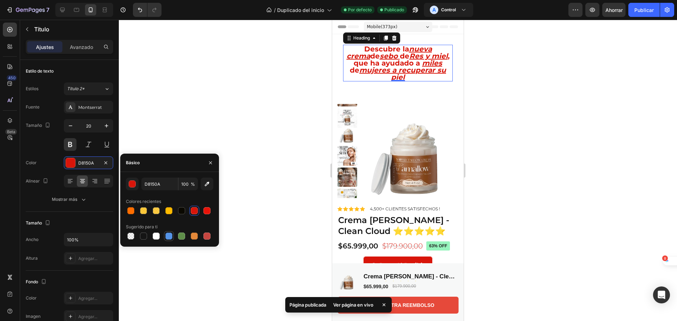  What do you see at coordinates (73, 189) in the screenshot?
I see `p: 4,500+ CLIENTES SATISFECHOS !` at bounding box center [73, 189].